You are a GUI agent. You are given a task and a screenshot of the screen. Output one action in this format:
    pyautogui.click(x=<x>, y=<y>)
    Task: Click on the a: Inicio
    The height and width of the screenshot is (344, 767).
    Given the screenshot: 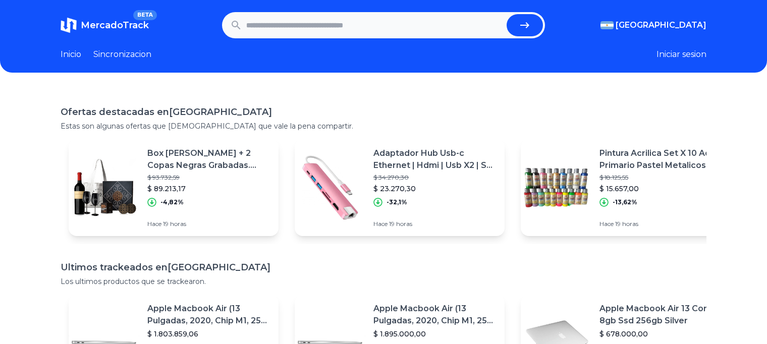 What is the action you would take?
    pyautogui.click(x=71, y=55)
    